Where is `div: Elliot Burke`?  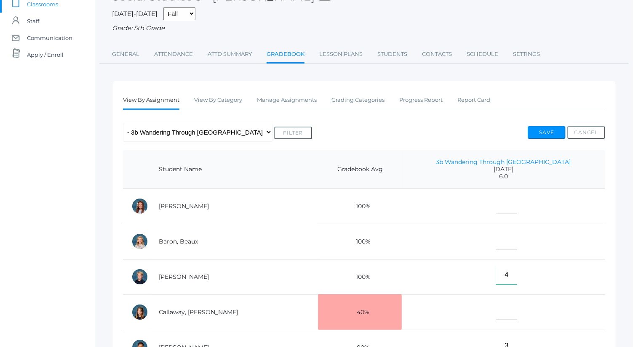
div: Elliot Burke is located at coordinates (140, 277).